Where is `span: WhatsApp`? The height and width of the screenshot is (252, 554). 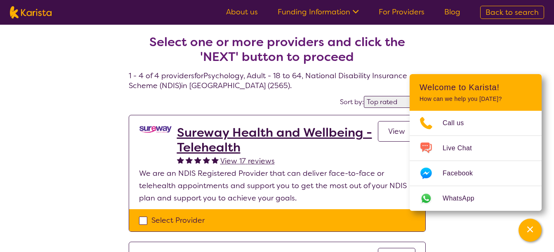 span: WhatsApp is located at coordinates (463, 199).